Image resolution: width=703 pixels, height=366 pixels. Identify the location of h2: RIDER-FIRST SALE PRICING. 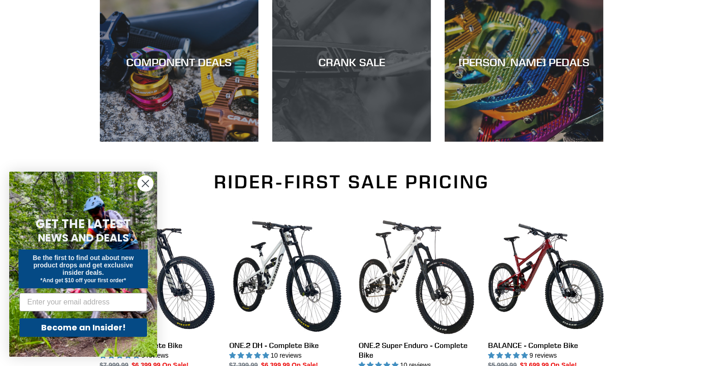
(352, 182).